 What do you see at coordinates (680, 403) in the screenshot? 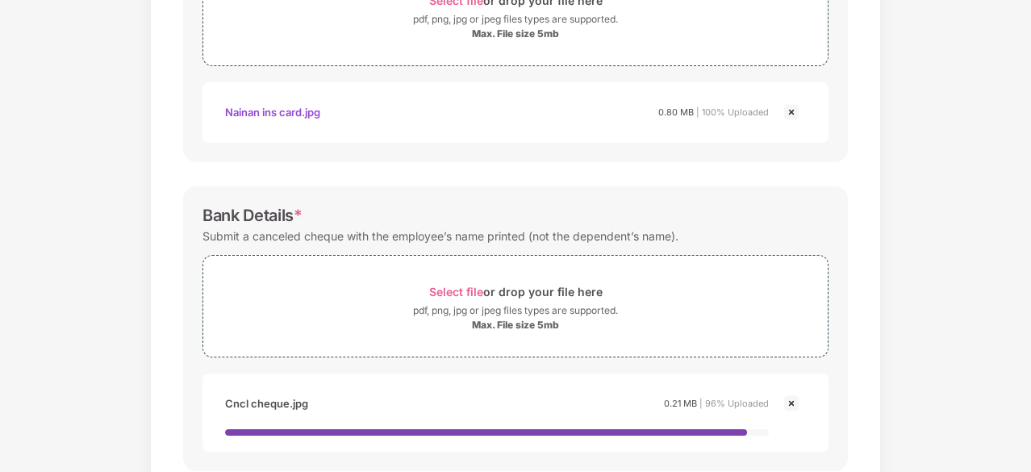
I see `span: 0.21 MB` at bounding box center [680, 403].